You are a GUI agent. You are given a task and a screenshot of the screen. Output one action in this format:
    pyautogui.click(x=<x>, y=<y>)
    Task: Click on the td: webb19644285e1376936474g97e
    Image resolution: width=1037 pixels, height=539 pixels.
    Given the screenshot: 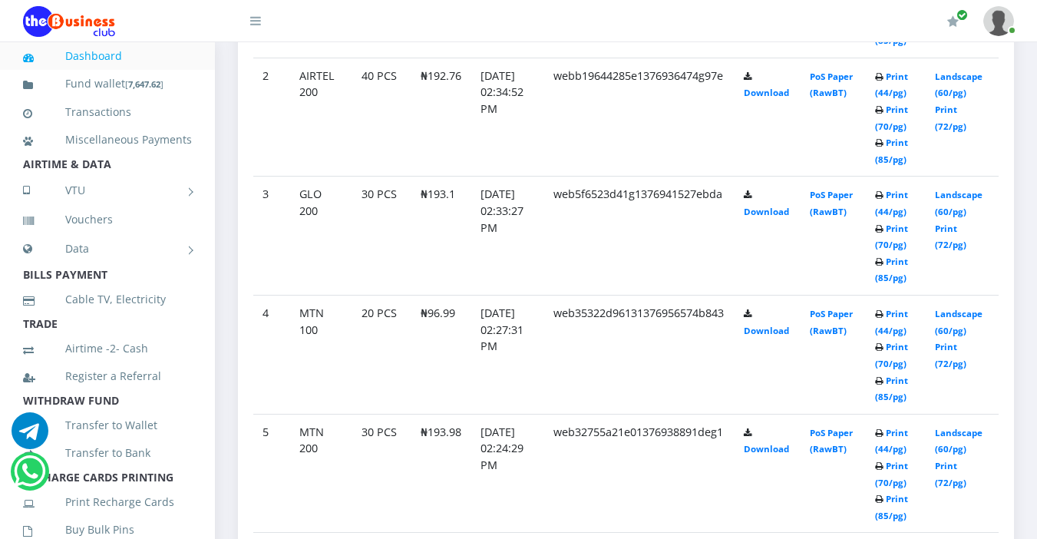 What is the action you would take?
    pyautogui.click(x=639, y=117)
    